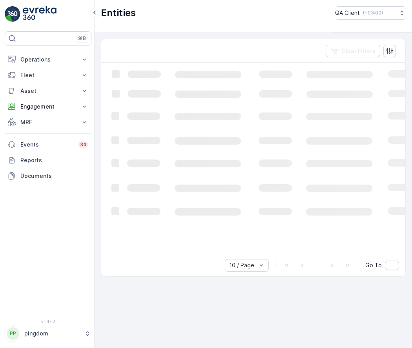 The image size is (412, 348). I want to click on p: ⌘B, so click(82, 38).